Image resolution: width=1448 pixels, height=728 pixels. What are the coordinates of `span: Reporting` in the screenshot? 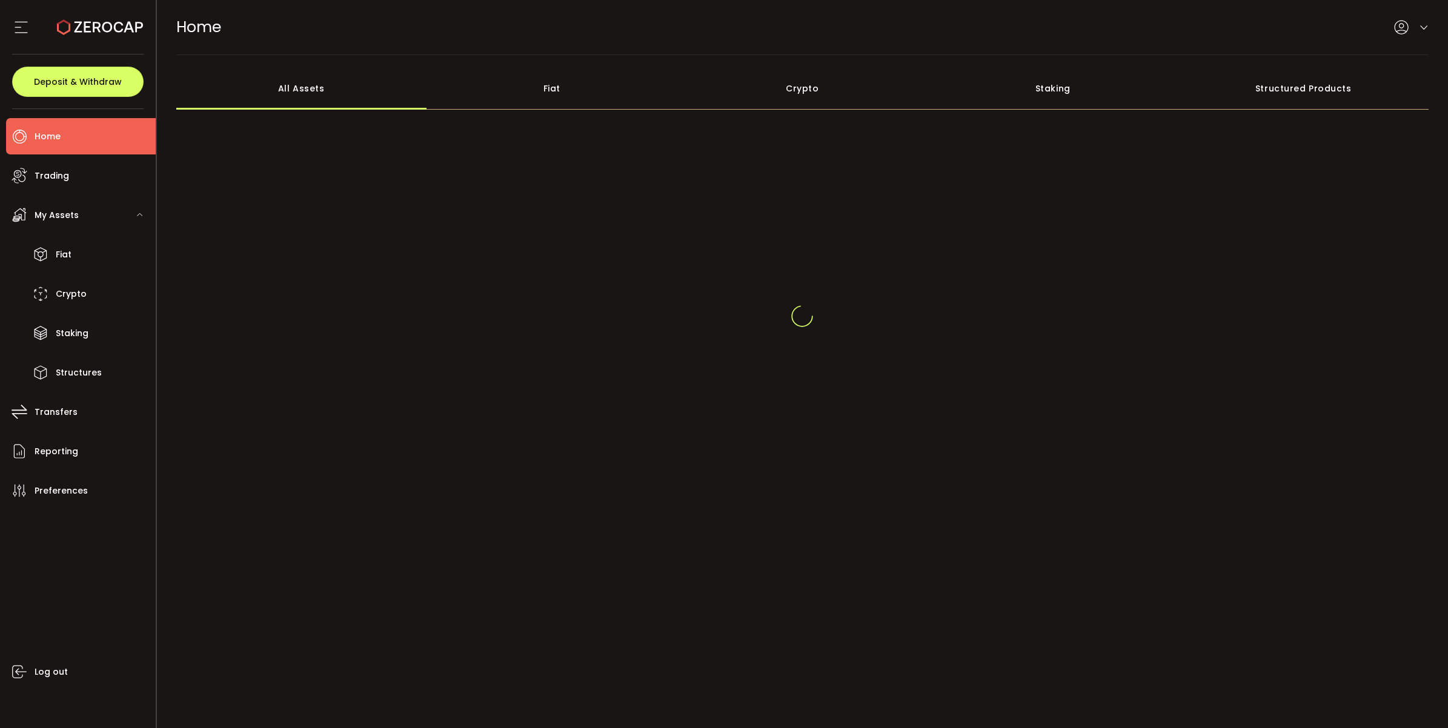 It's located at (56, 452).